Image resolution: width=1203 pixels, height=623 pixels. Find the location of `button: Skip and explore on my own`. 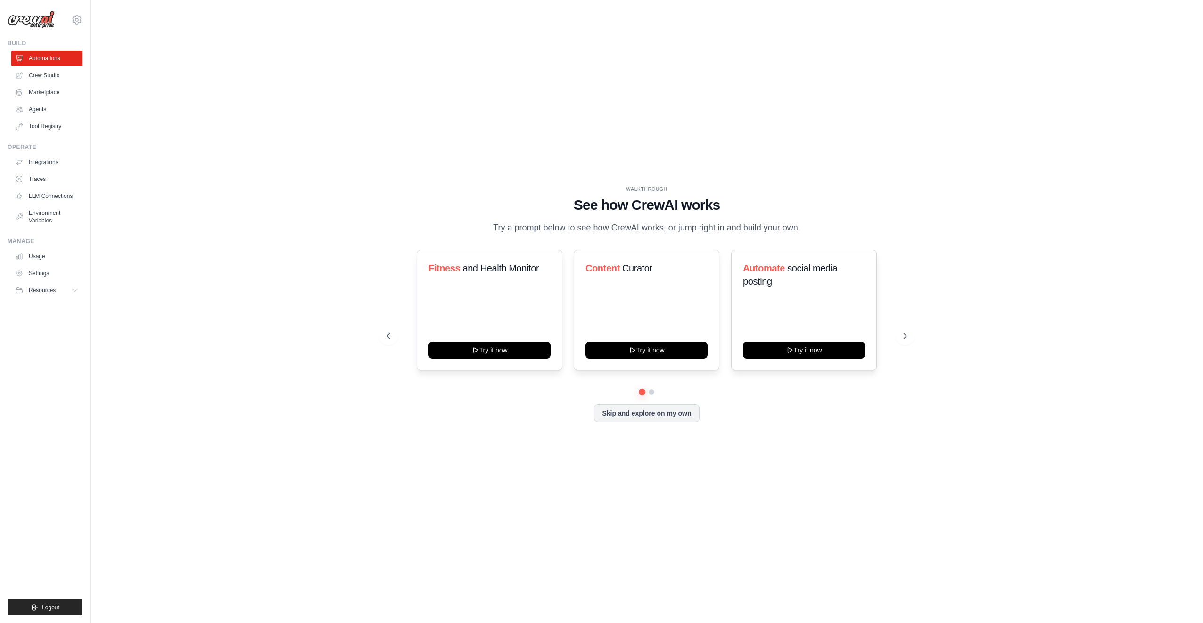

button: Skip and explore on my own is located at coordinates (646, 413).